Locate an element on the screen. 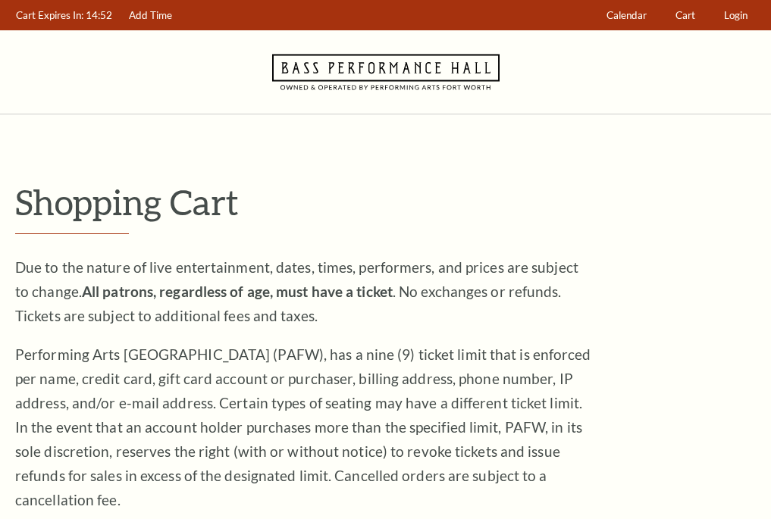 Image resolution: width=771 pixels, height=519 pixels. a: Cart is located at coordinates (685, 15).